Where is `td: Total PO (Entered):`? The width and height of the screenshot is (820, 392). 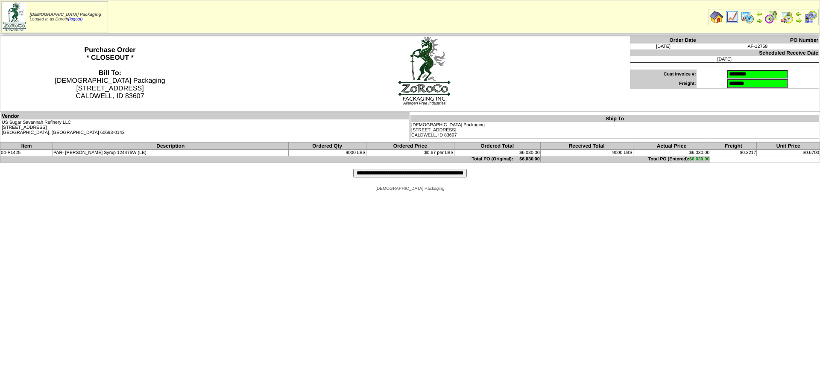
td: Total PO (Entered): is located at coordinates (625, 159).